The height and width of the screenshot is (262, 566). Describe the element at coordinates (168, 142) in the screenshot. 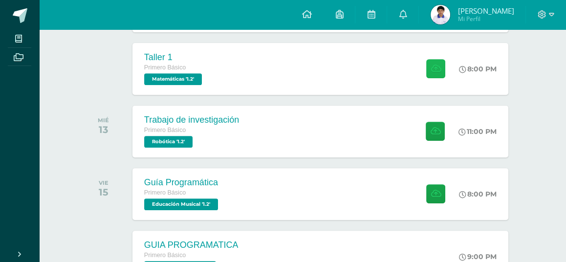

I see `span: Robótica '1.2'` at that location.